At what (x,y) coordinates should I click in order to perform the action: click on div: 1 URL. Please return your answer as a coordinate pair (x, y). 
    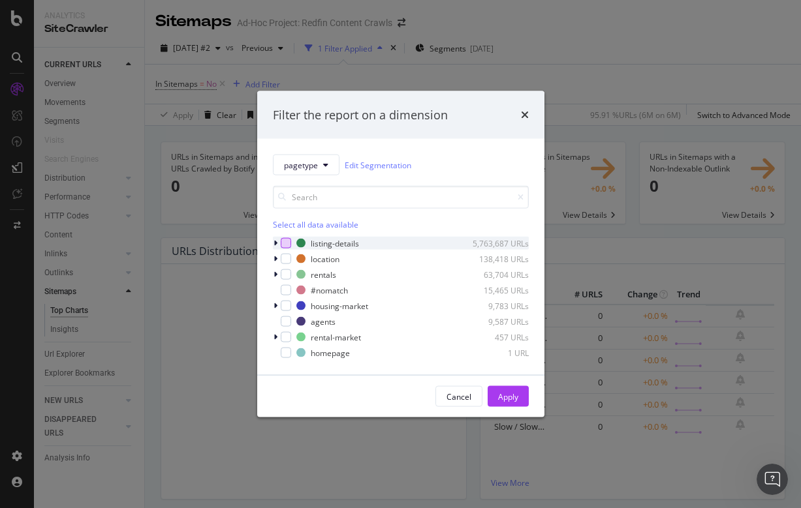
    Looking at the image, I should click on (497, 352).